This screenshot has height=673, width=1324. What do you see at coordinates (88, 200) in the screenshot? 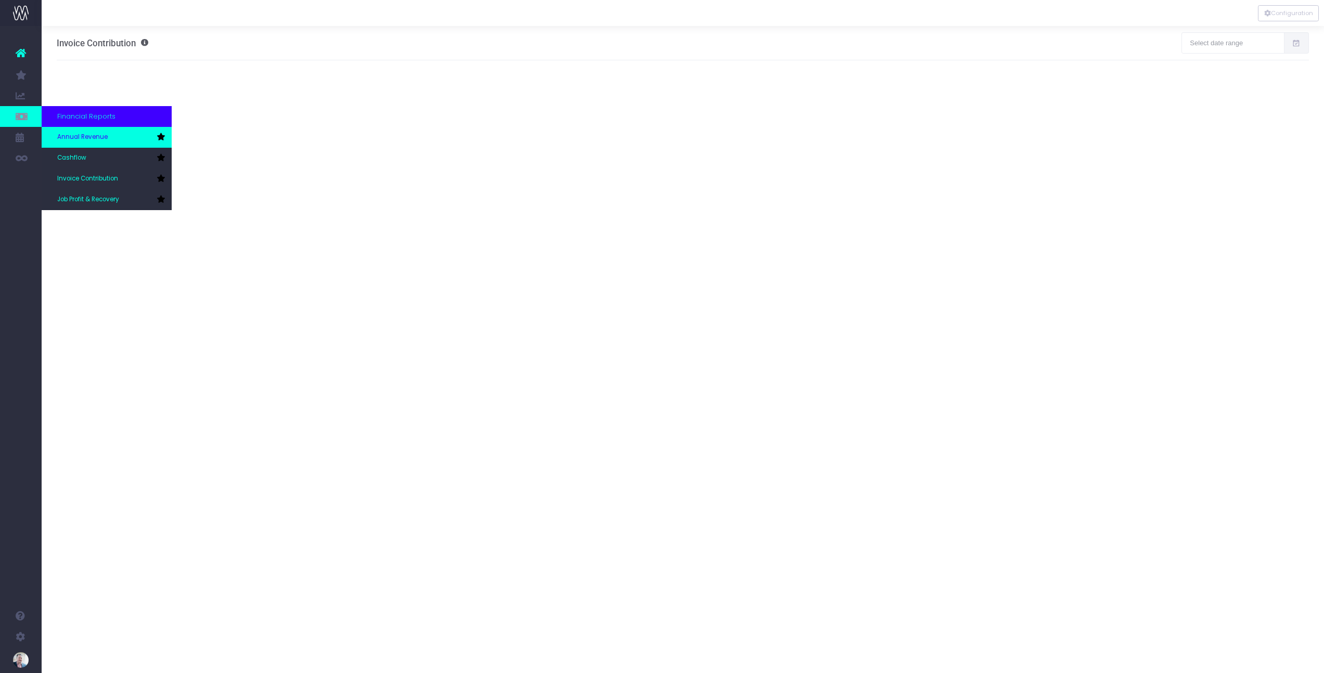
I see `span: Job Profit & Recovery` at bounding box center [88, 200].